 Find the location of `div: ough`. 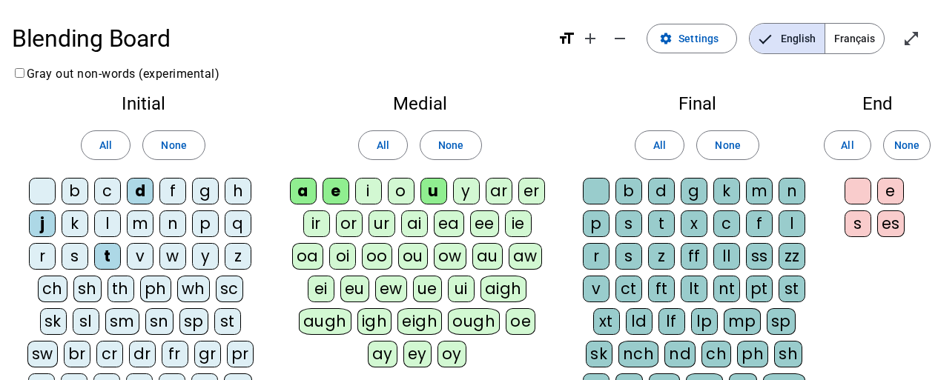

div: ough is located at coordinates (474, 322).